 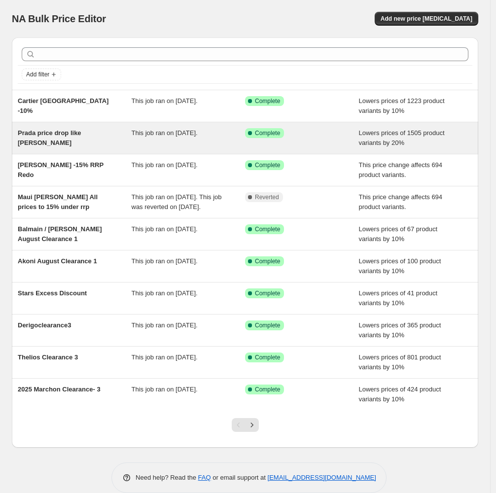 What do you see at coordinates (400, 362) in the screenshot?
I see `span: Lowers prices of 801 product variants by 10%` at bounding box center [400, 362].